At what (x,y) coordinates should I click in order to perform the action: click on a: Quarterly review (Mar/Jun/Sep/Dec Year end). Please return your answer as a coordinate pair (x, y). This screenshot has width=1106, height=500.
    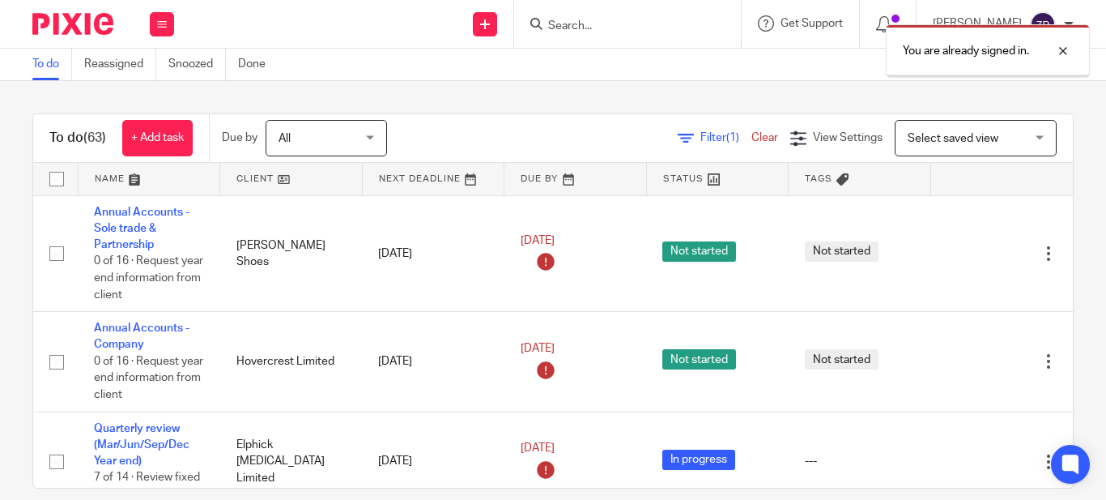
    Looking at the image, I should click on (142, 445).